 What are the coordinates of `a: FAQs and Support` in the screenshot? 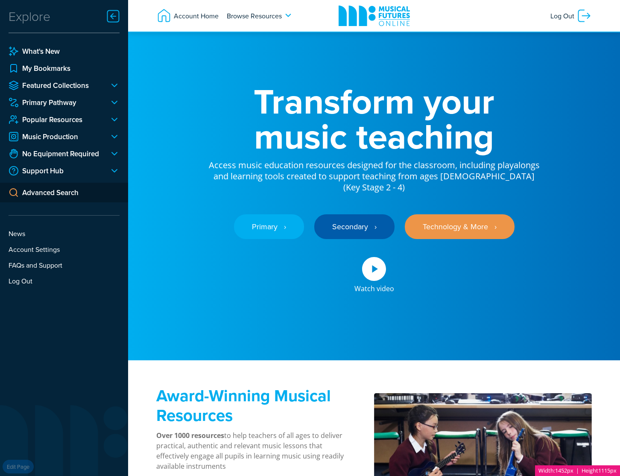 It's located at (64, 265).